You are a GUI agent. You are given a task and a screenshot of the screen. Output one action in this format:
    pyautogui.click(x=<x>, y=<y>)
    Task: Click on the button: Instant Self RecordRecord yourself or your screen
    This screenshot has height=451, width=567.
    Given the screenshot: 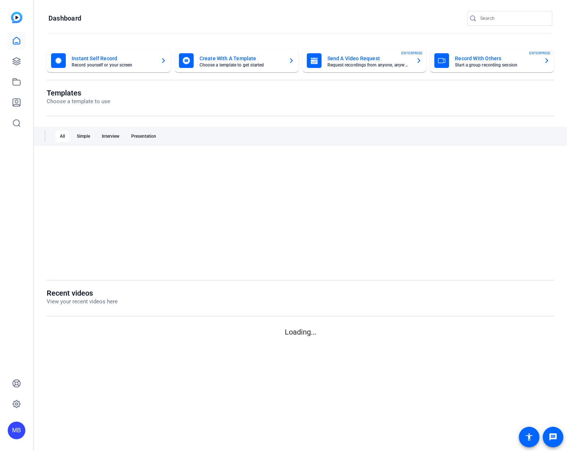 What is the action you would take?
    pyautogui.click(x=109, y=61)
    